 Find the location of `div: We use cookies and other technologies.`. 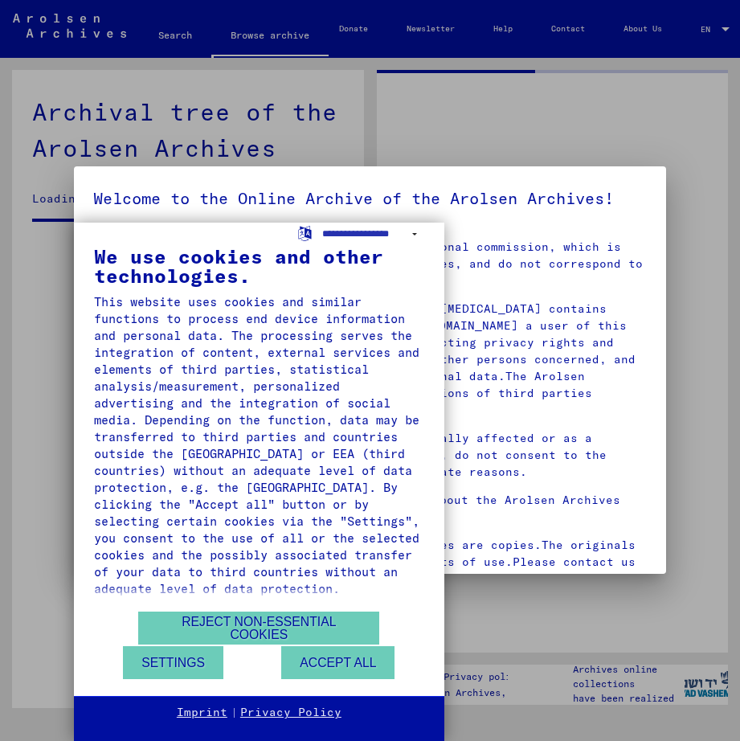

div: We use cookies and other technologies. is located at coordinates (259, 266).